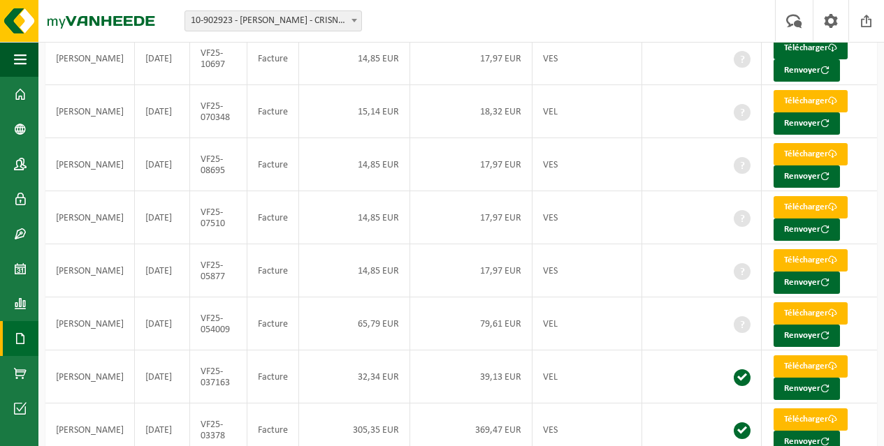 This screenshot has width=884, height=446. What do you see at coordinates (219, 59) in the screenshot?
I see `td: VF25-10697` at bounding box center [219, 59].